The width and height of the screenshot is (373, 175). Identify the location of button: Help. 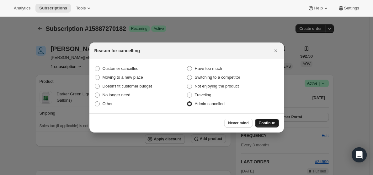
(318, 8).